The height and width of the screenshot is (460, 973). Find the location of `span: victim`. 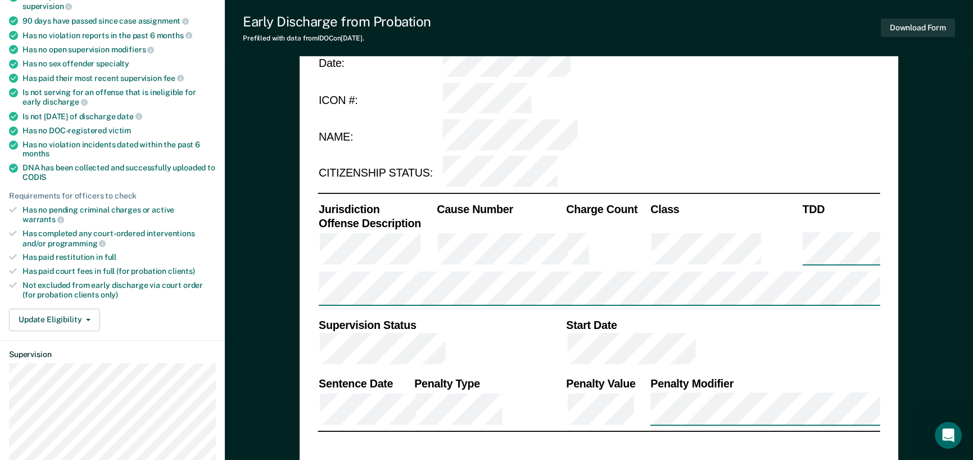

span: victim is located at coordinates (120, 130).